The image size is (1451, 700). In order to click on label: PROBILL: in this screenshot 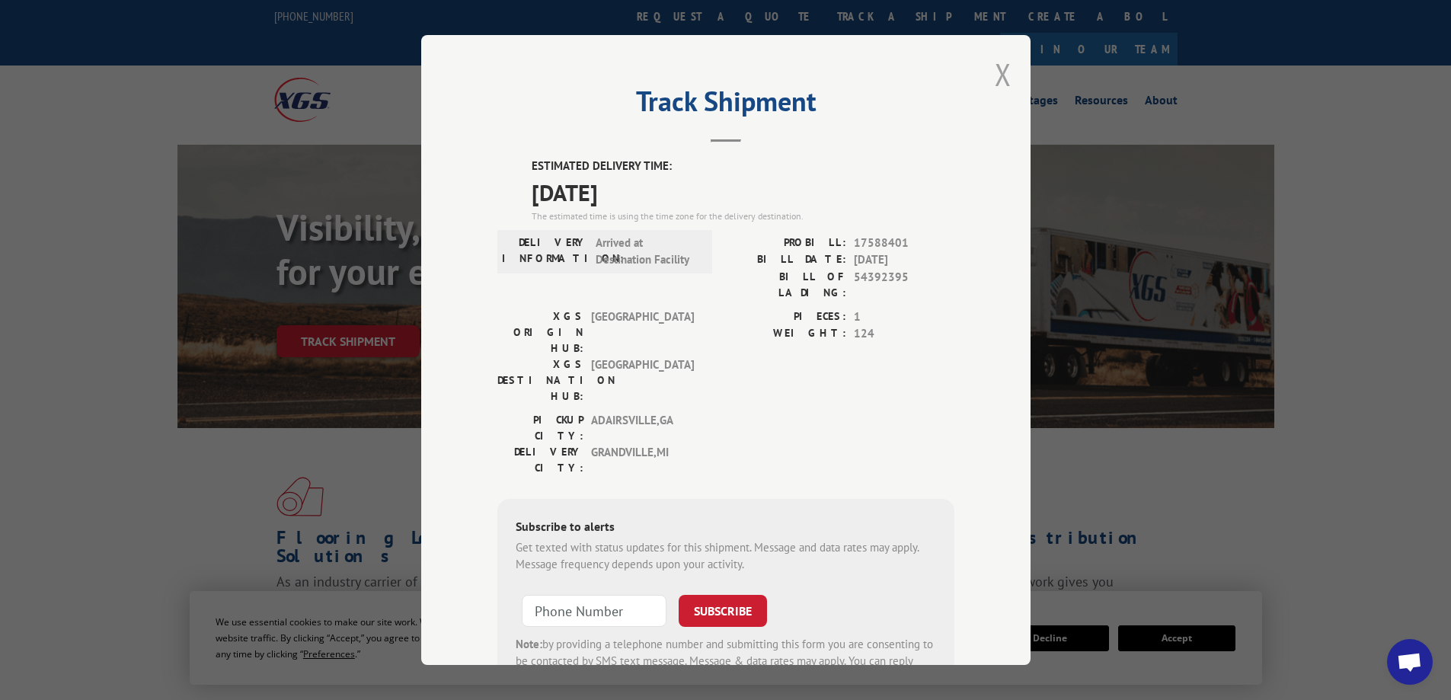, I will do `click(786, 243)`.